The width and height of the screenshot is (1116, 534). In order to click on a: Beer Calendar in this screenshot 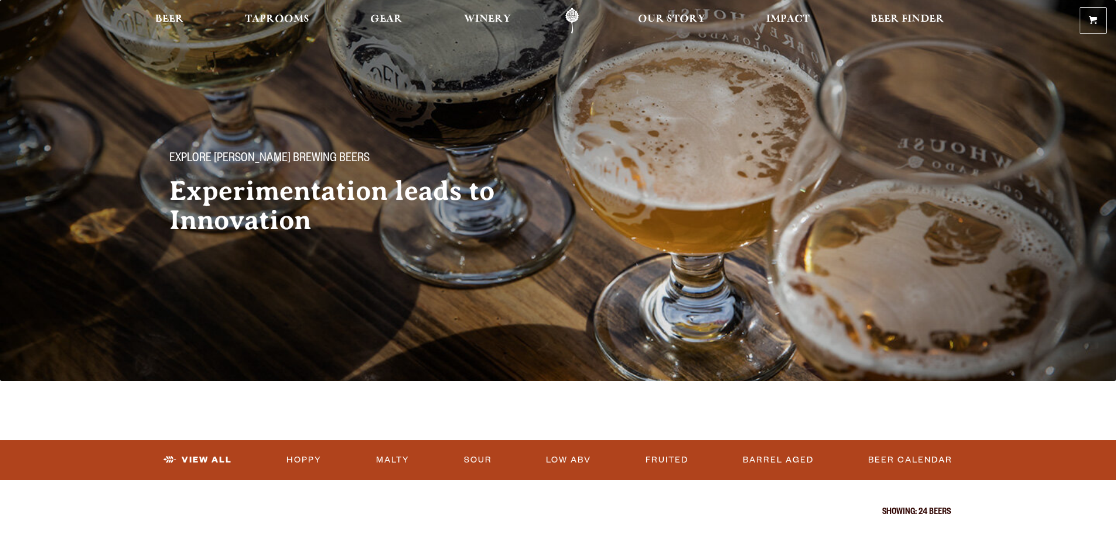, I will do `click(911, 460)`.